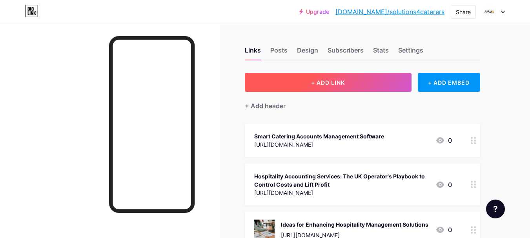 Image resolution: width=530 pixels, height=238 pixels. Describe the element at coordinates (308, 53) in the screenshot. I see `div: Design` at that location.